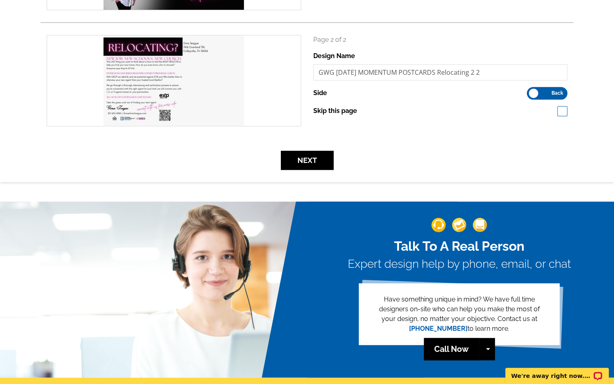 The image size is (614, 384). Describe the element at coordinates (440, 72) in the screenshot. I see `input: File Name` at that location.